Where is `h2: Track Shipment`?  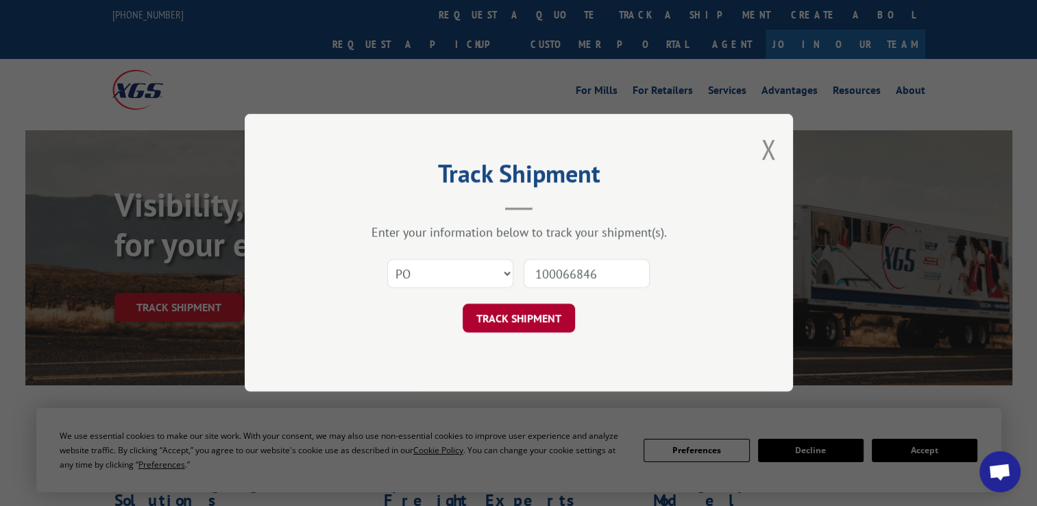 h2: Track Shipment is located at coordinates (519, 177).